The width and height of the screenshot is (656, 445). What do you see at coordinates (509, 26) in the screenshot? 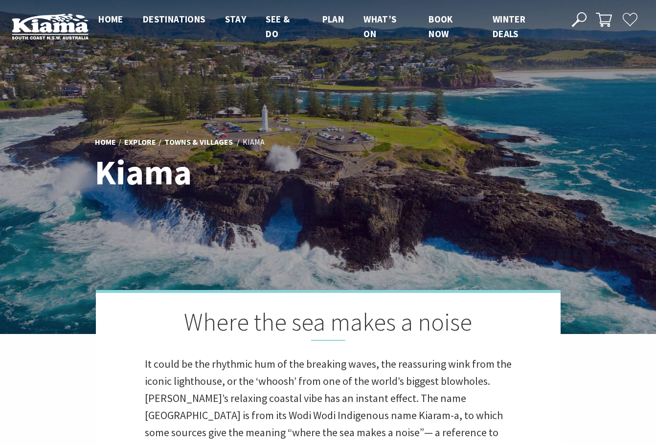
I see `span: Winter Deals` at bounding box center [509, 26].